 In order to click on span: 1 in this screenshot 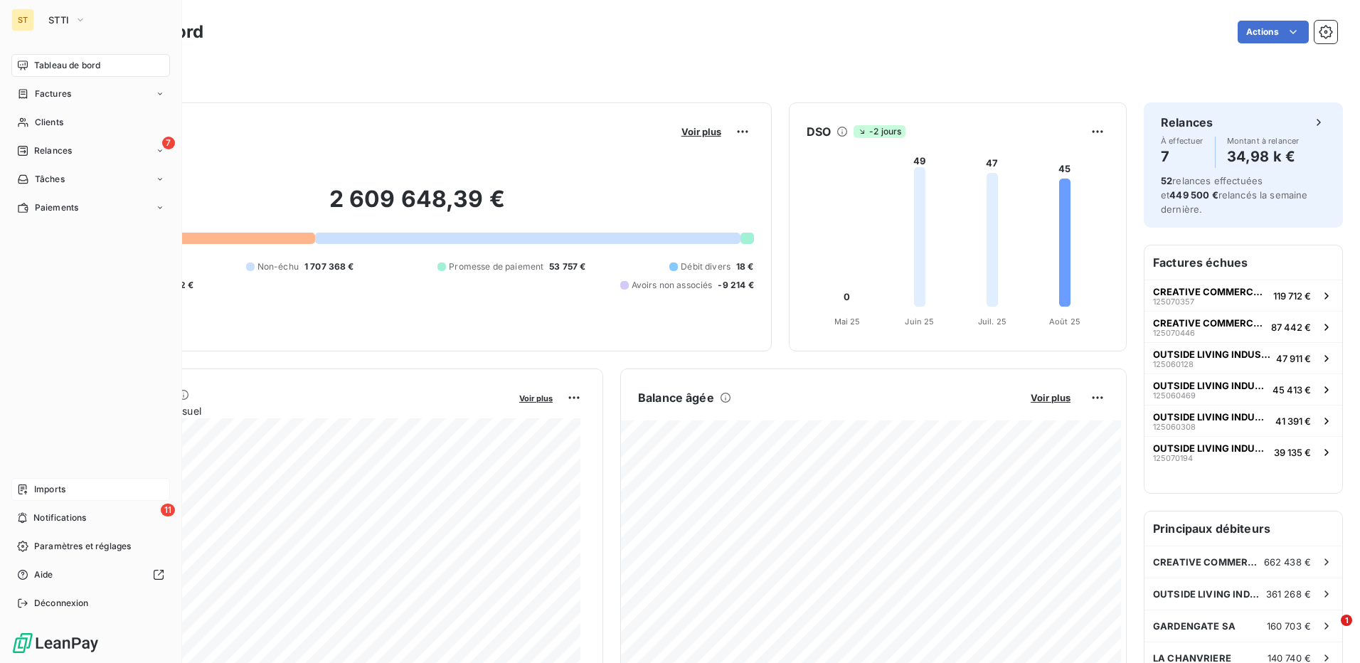, I will do `click(1346, 620)`.